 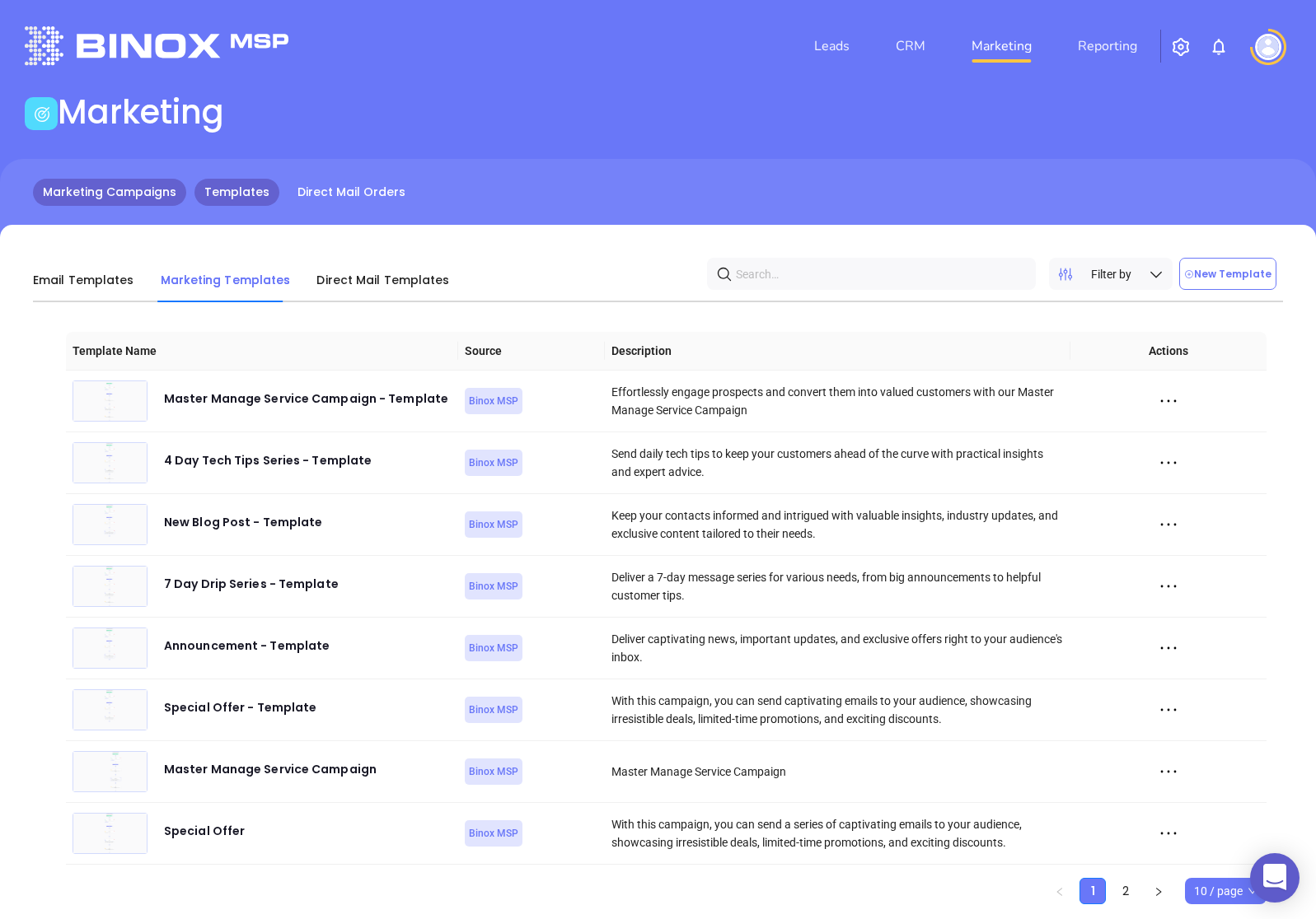 I want to click on span: Direct Mail Templates, so click(x=382, y=280).